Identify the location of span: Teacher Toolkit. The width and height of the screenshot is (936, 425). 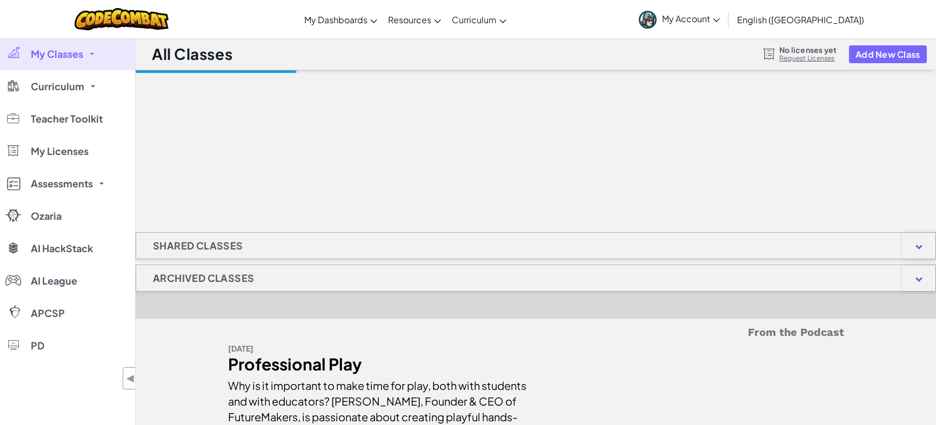
(66, 119).